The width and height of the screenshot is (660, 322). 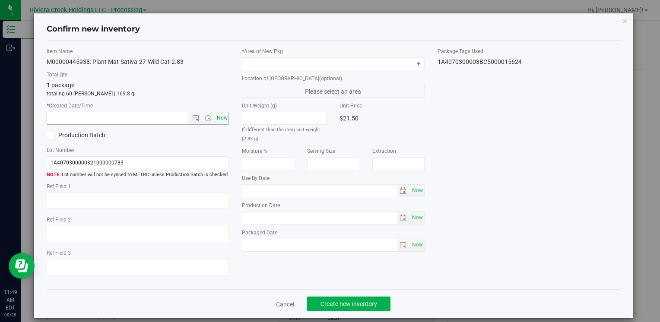 I want to click on label: Ref Field 3, so click(x=138, y=253).